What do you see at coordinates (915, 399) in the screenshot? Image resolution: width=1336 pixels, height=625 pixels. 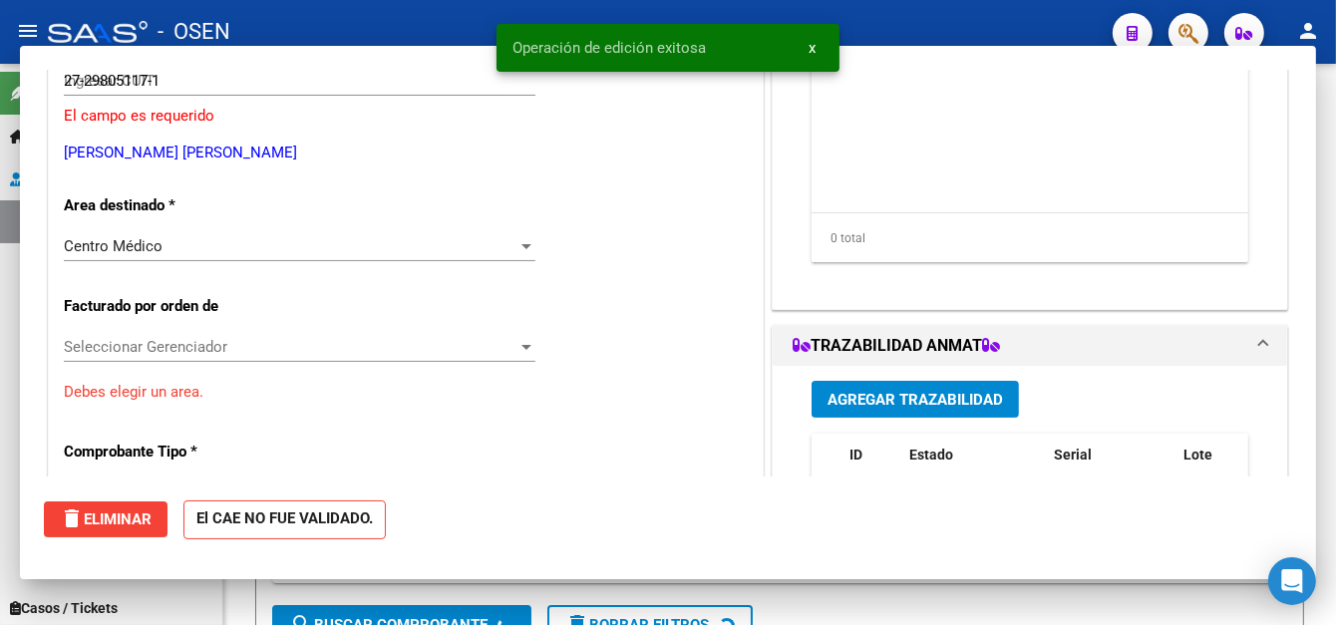 I see `button: Agregar Trazabilidad` at bounding box center [915, 399].